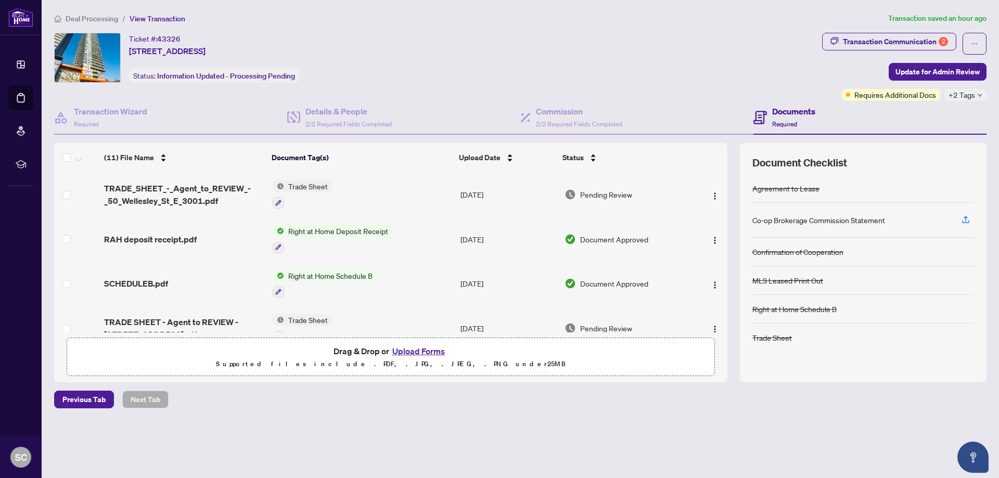 This screenshot has width=999, height=478. I want to click on th: Status, so click(623, 158).